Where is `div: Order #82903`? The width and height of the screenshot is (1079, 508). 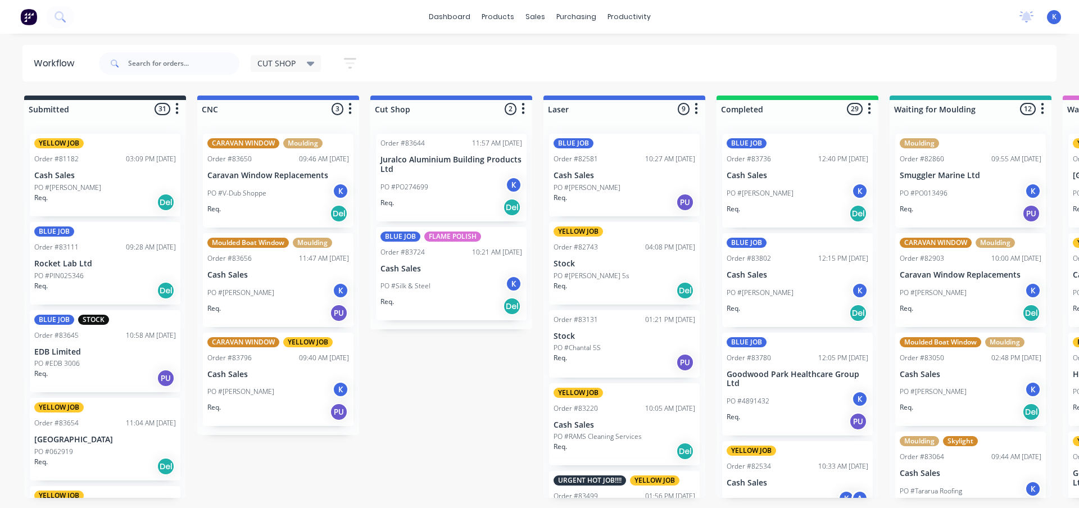
div: Order #82903 is located at coordinates (921, 258).